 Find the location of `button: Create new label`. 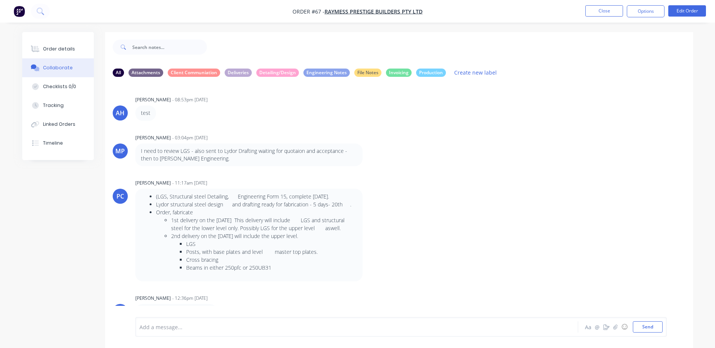

button: Create new label is located at coordinates (476, 72).